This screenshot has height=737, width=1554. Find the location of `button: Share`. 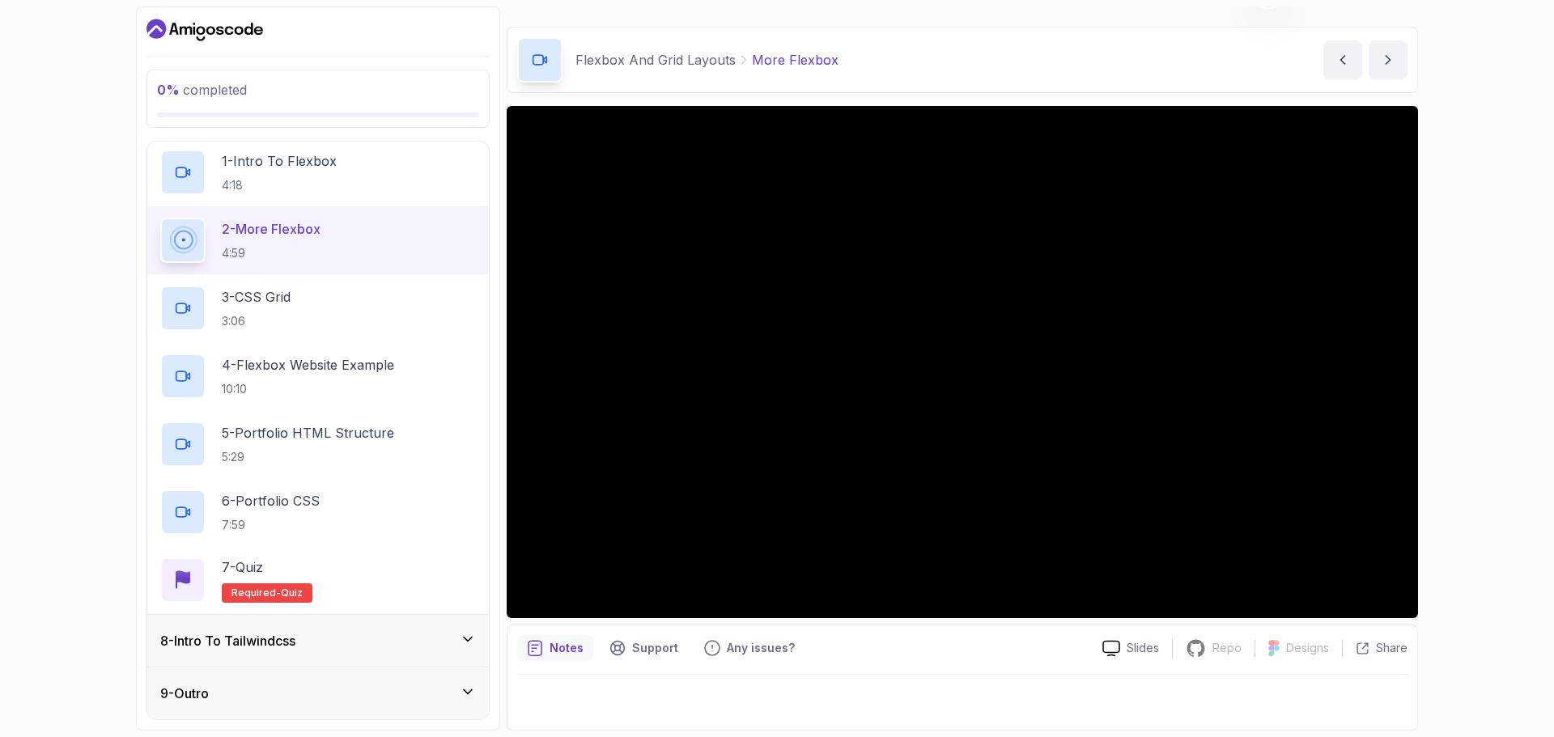

button: Share is located at coordinates (1374, 648).